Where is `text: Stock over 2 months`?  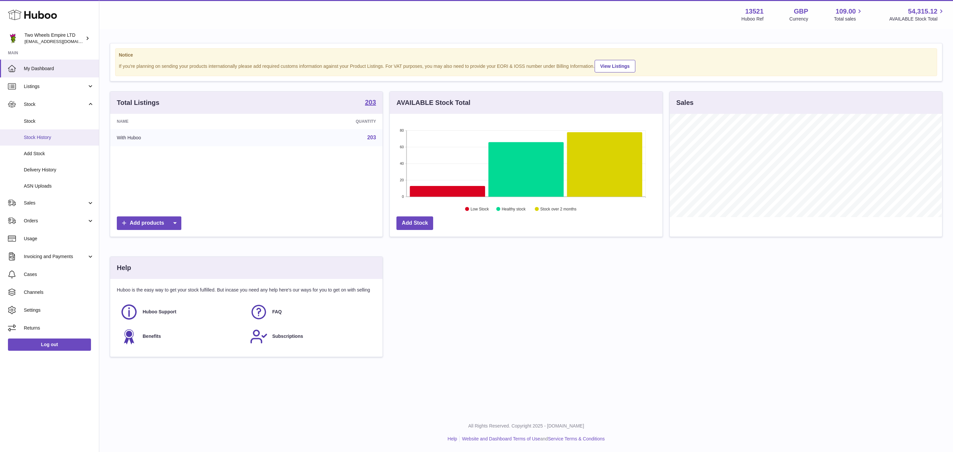
text: Stock over 2 months is located at coordinates (558, 209).